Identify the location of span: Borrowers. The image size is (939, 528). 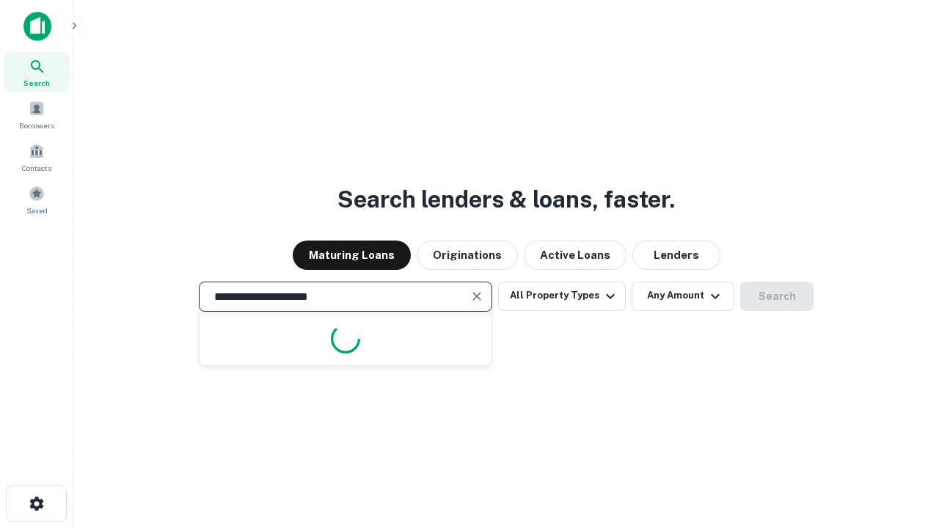
(37, 125).